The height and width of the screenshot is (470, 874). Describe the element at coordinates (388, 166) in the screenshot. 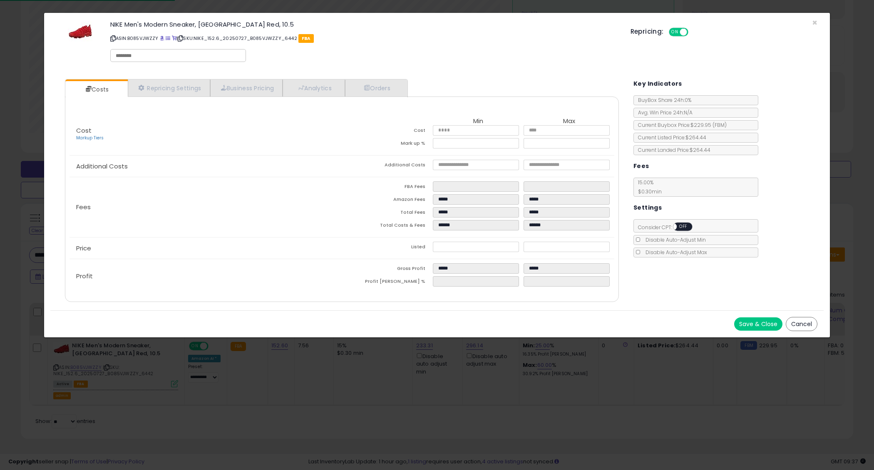

I see `td: Additional Costs` at that location.